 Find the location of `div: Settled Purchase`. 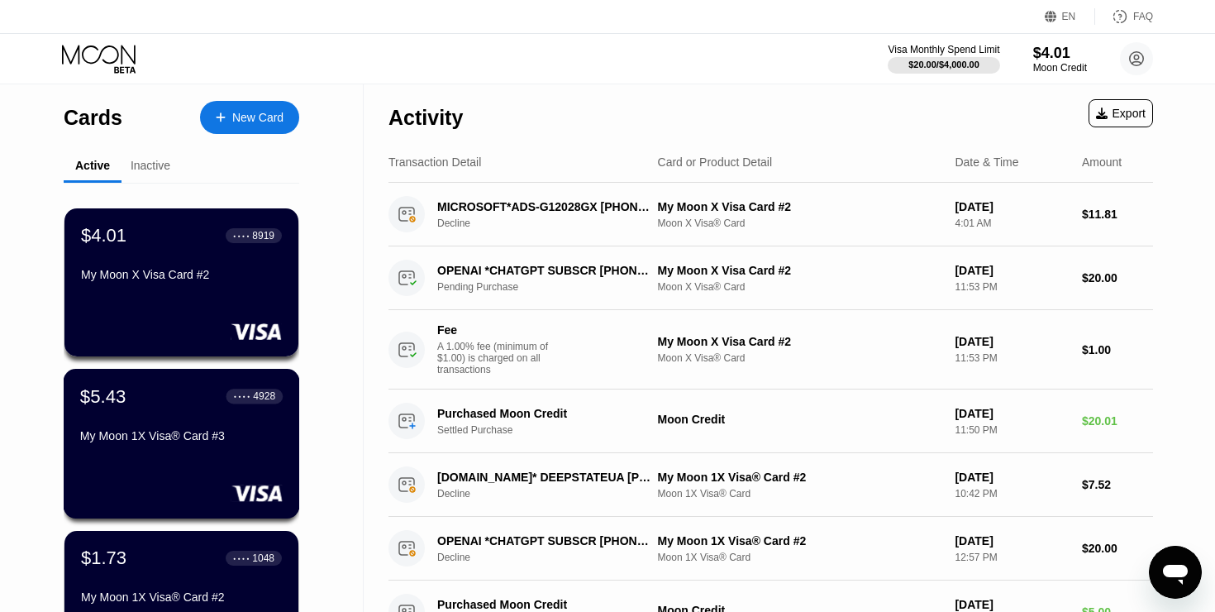

div: Settled Purchase is located at coordinates (552, 430).